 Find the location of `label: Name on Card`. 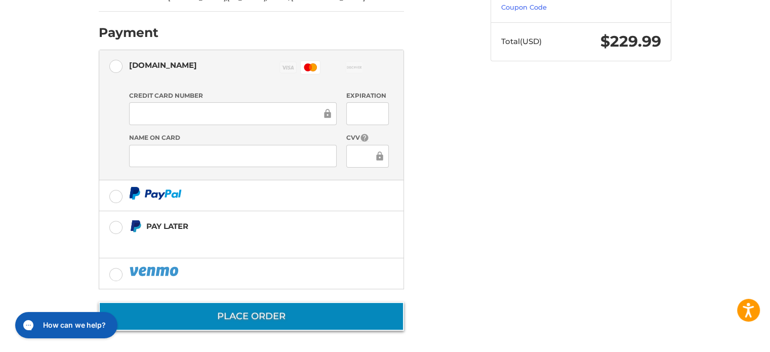

label: Name on Card is located at coordinates (233, 138).